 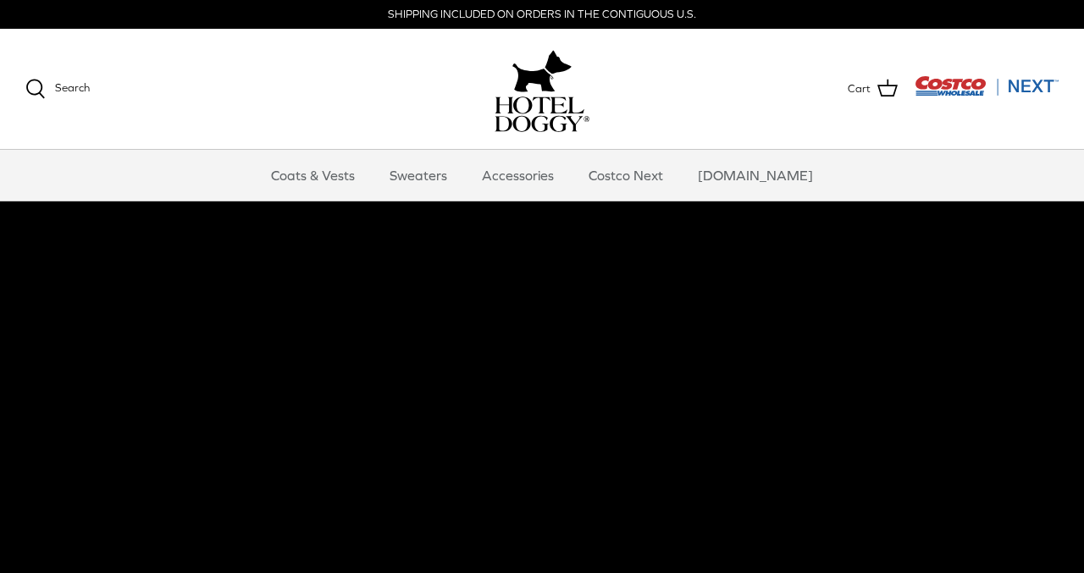 What do you see at coordinates (418, 175) in the screenshot?
I see `a: Sweaters` at bounding box center [418, 175].